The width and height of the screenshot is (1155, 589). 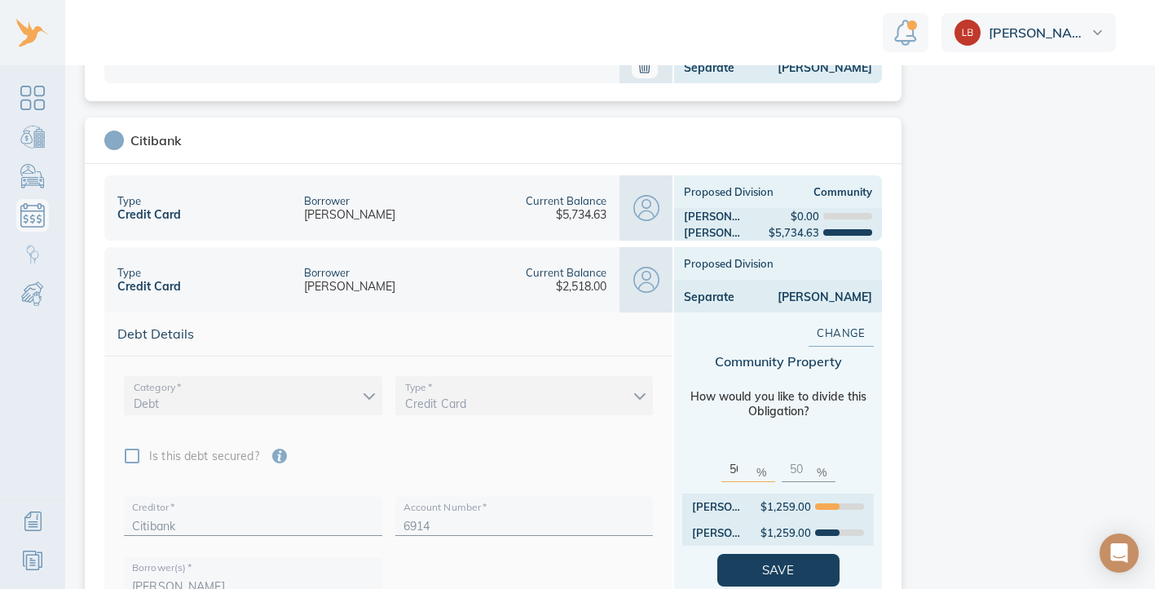 I want to click on label: Creditor, so click(x=153, y=507).